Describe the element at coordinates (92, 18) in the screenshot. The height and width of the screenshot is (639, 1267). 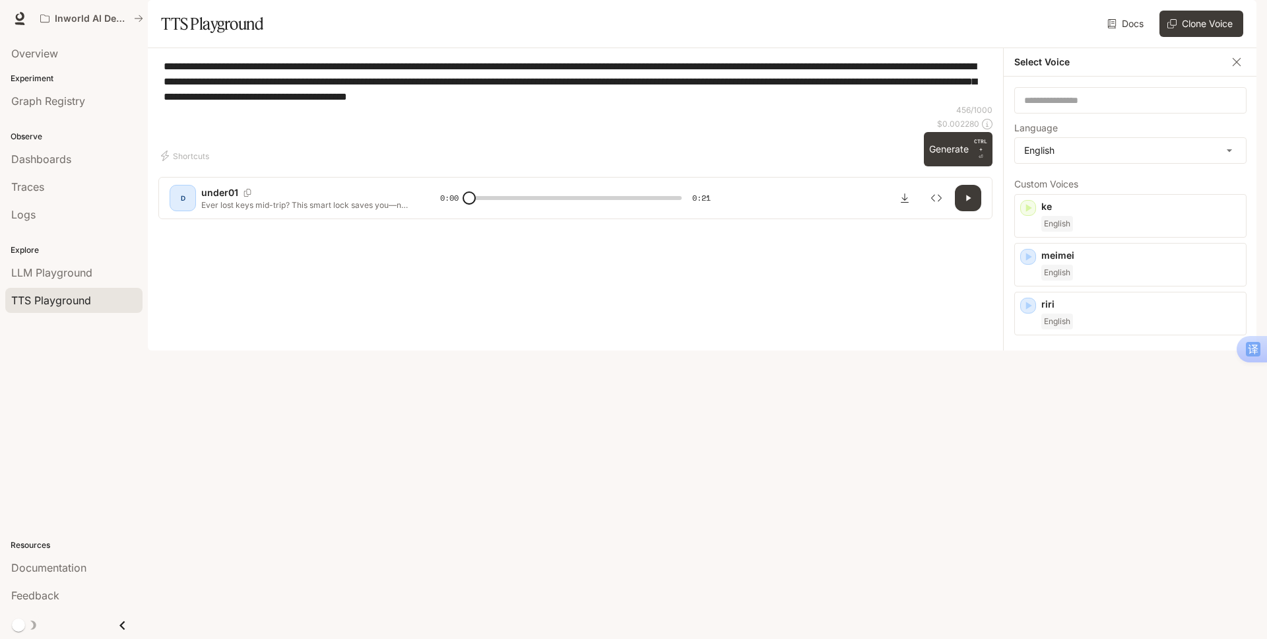
I see `button: All workspaces` at that location.